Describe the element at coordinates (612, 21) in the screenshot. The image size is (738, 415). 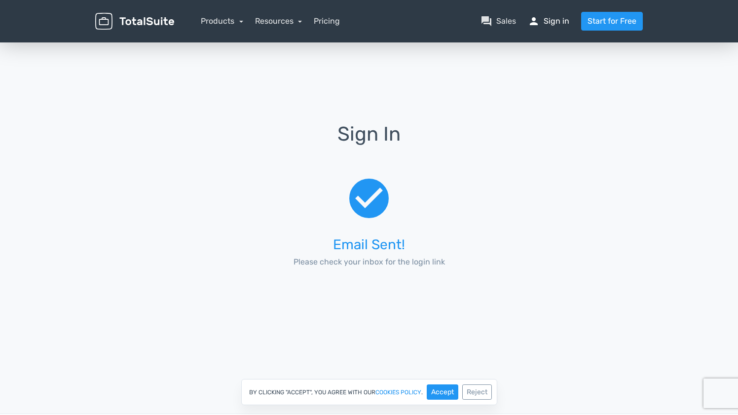
I see `a: Start for Free` at that location.